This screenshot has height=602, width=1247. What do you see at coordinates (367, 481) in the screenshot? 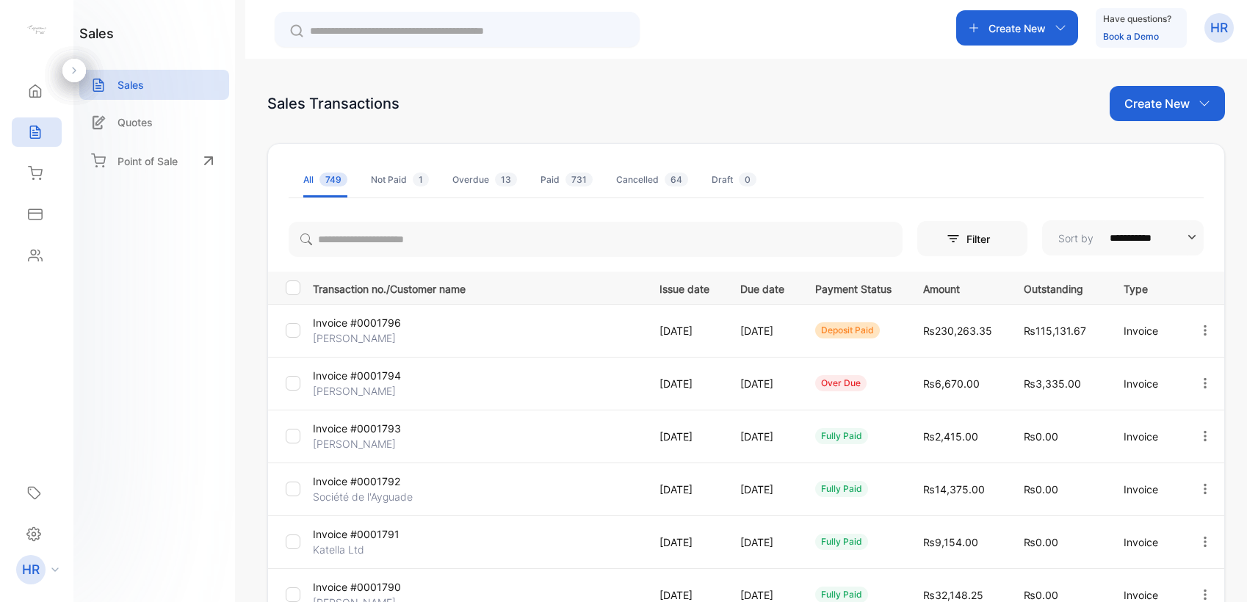
I see `p: Invoice #0001792` at bounding box center [367, 481].